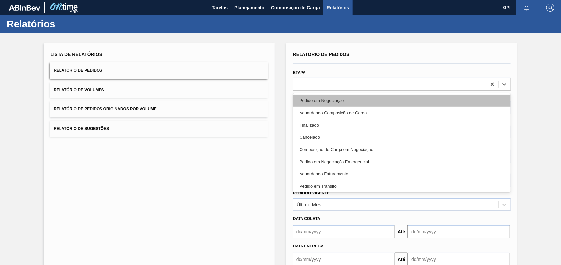 The height and width of the screenshot is (265, 561). Describe the element at coordinates (307, 219) in the screenshot. I see `span: Data coleta` at that location.